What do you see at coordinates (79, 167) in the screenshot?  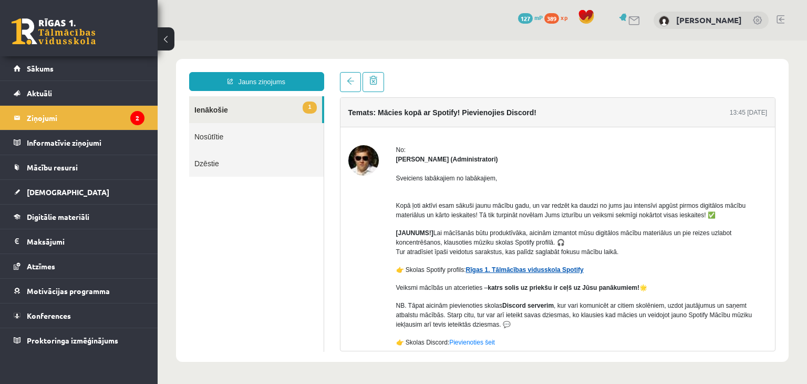 I see `a: Mācību resursi` at bounding box center [79, 167].